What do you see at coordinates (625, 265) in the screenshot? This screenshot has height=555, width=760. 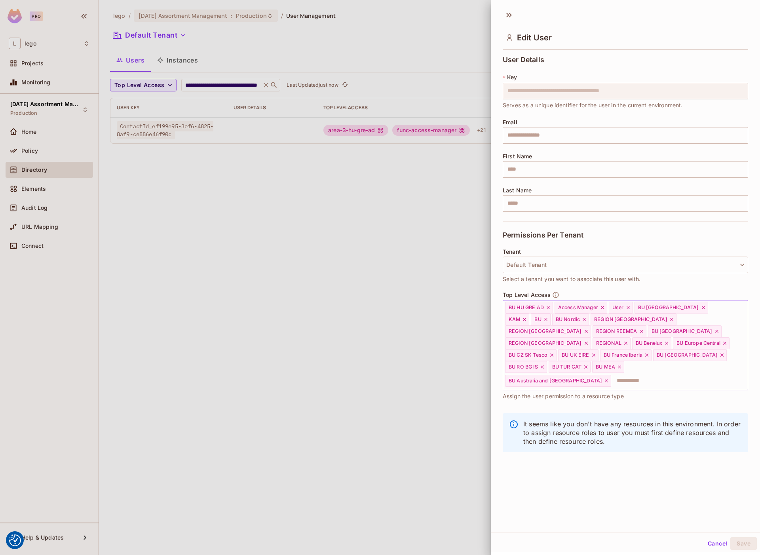 I see `button: Default Tenant` at bounding box center [625, 265].